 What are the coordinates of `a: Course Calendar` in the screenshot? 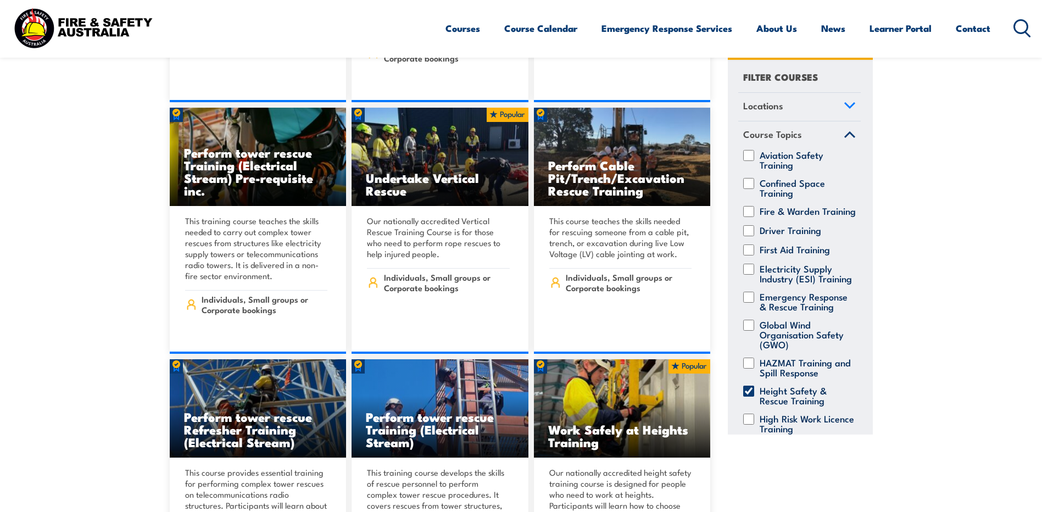 It's located at (540, 28).